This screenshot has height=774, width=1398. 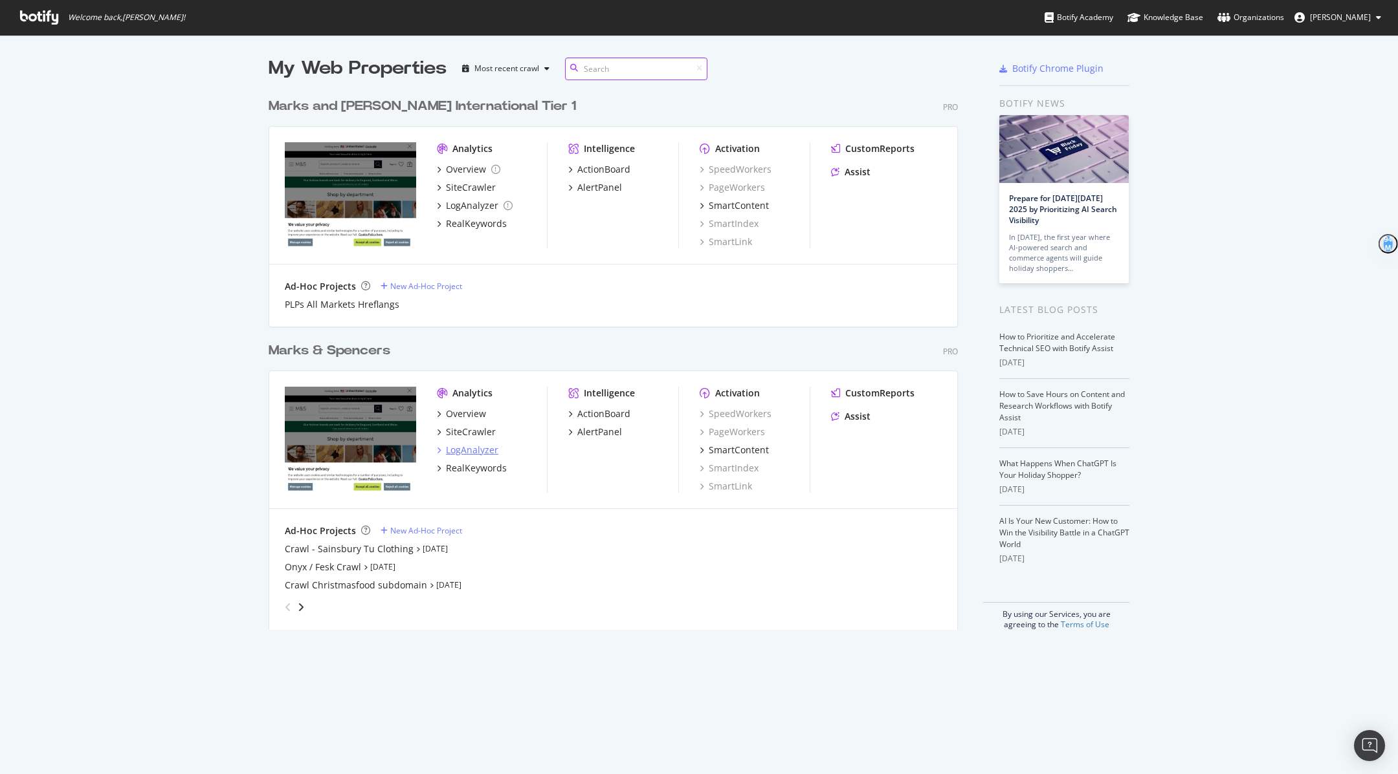 I want to click on img: www.marksandspencer.com/, so click(x=350, y=439).